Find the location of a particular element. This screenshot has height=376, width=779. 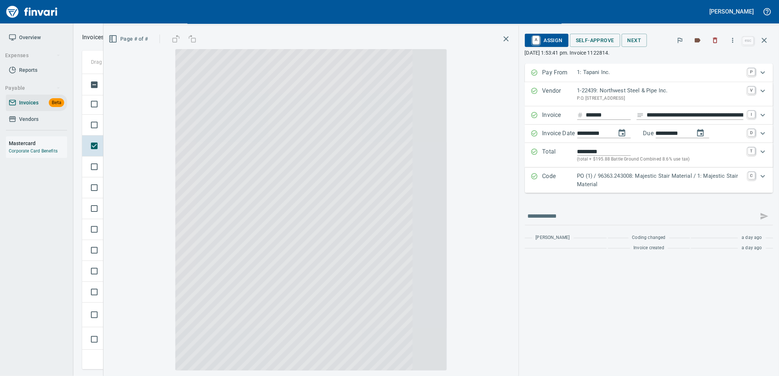

span: Assign is located at coordinates (546, 40).